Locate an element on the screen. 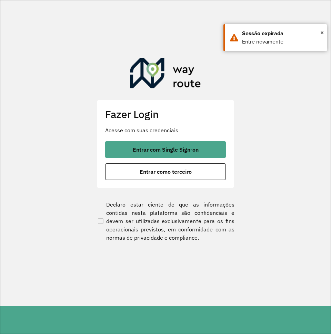 The image size is (331, 334). div: Sessão expirada is located at coordinates (282, 33).